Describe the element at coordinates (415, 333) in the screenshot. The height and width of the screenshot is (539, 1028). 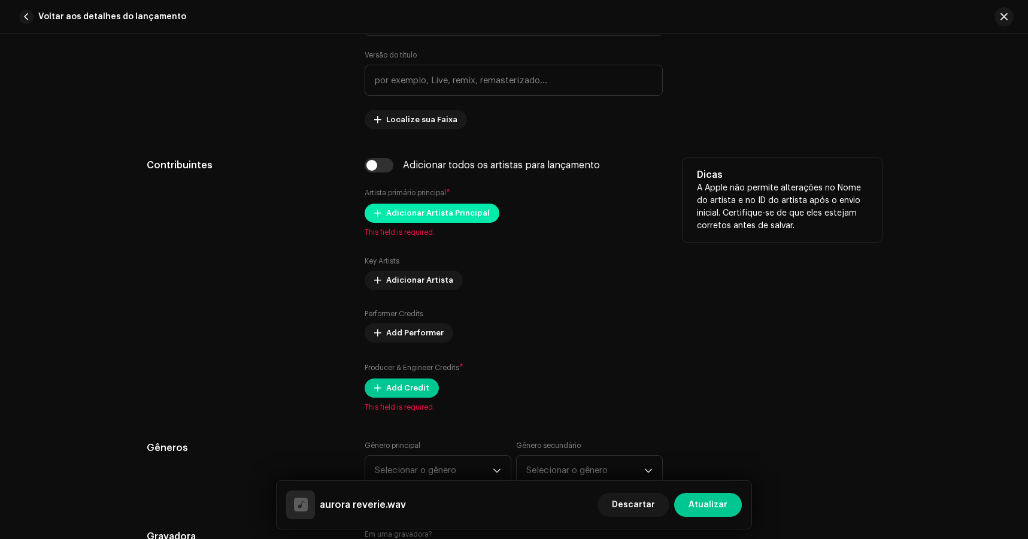
I see `span: Add Performer` at that location.